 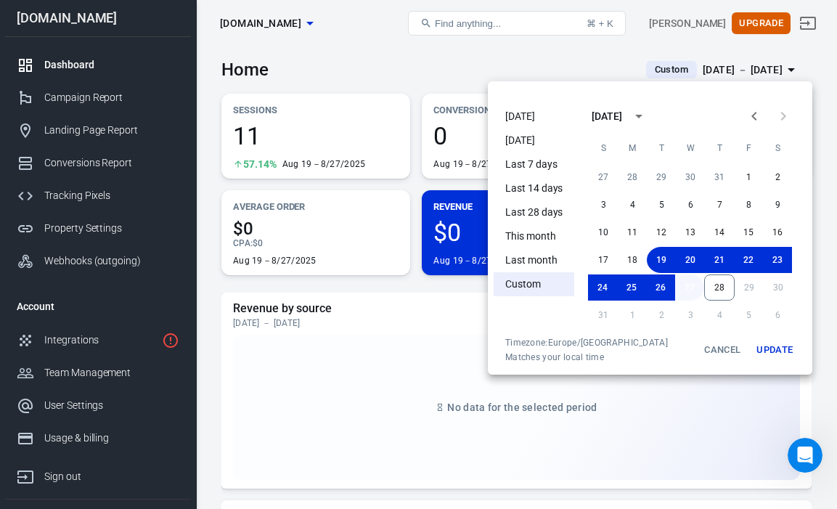 I want to click on button: 18, so click(x=632, y=260).